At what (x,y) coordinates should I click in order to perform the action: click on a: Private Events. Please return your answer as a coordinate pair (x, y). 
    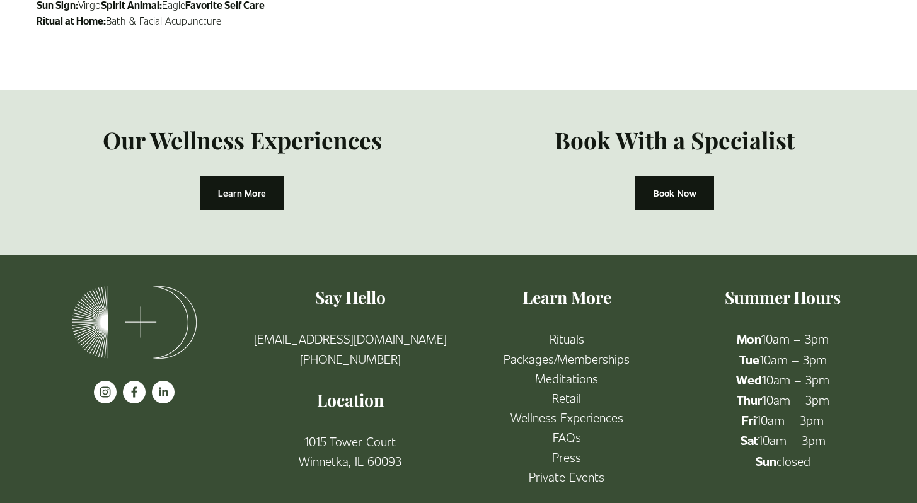
    Looking at the image, I should click on (566, 476).